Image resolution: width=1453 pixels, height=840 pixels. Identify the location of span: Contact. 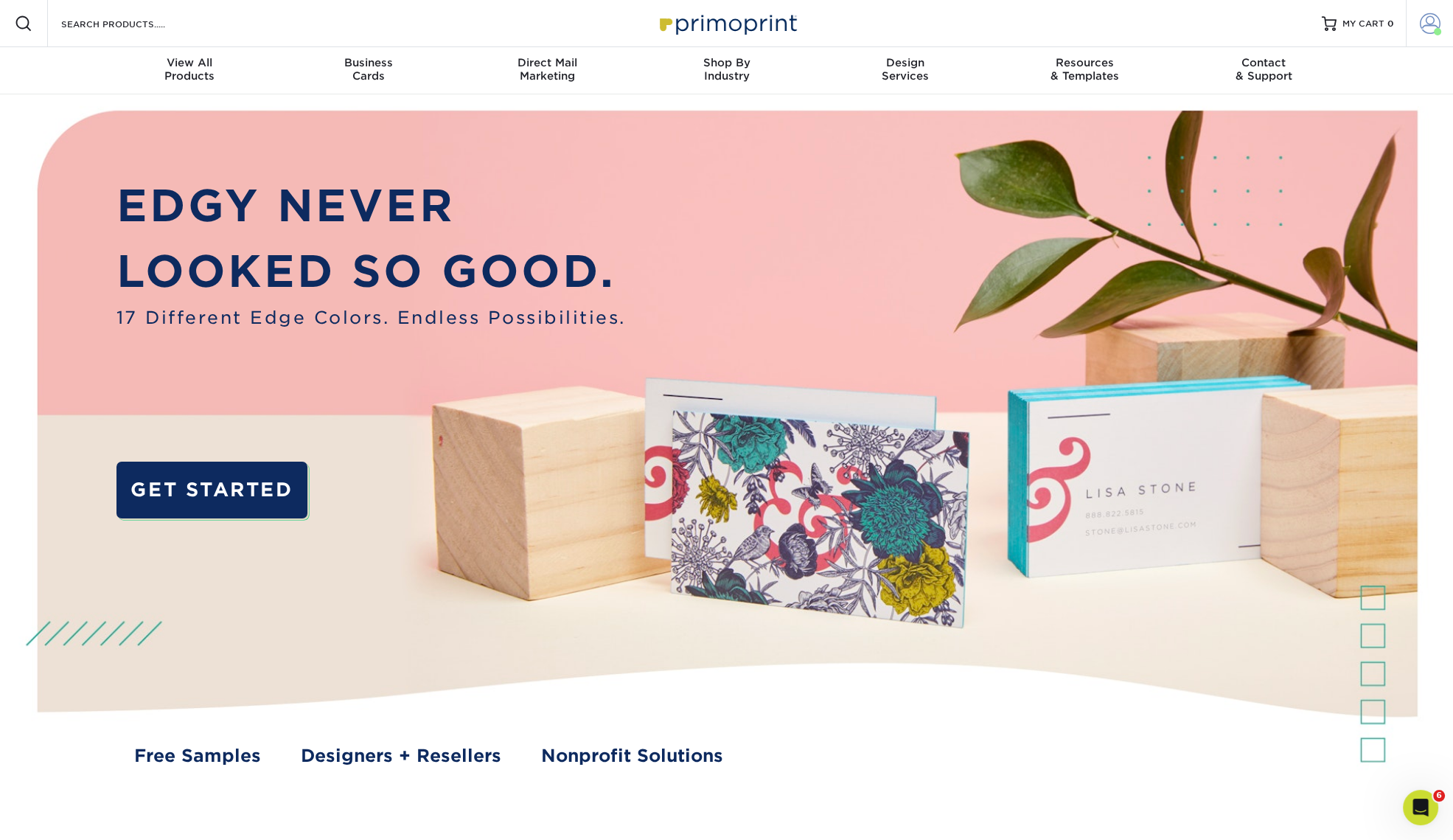
(1264, 63).